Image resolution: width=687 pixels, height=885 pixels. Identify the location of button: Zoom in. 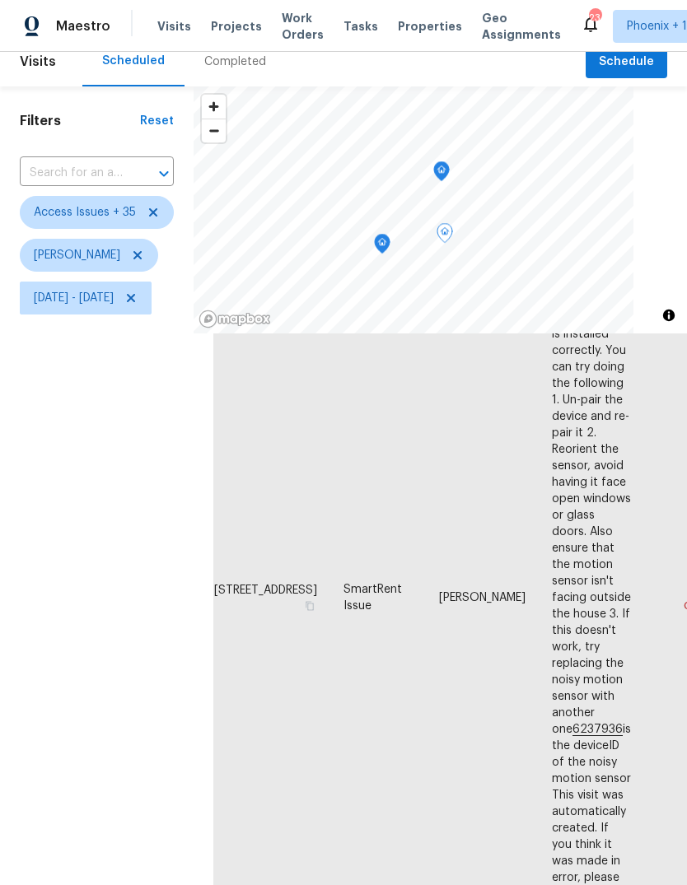
(213, 106).